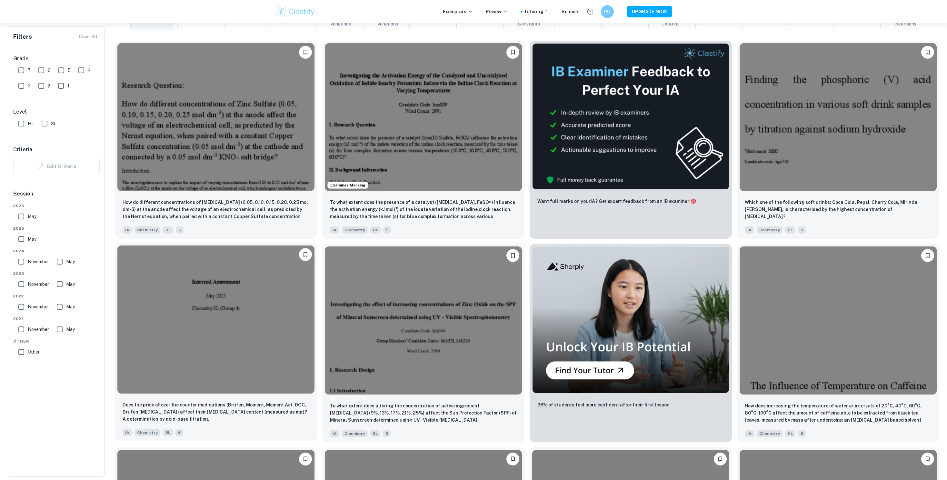 The height and width of the screenshot is (480, 947). What do you see at coordinates (536, 12) in the screenshot?
I see `div: Tutoring` at bounding box center [536, 12].